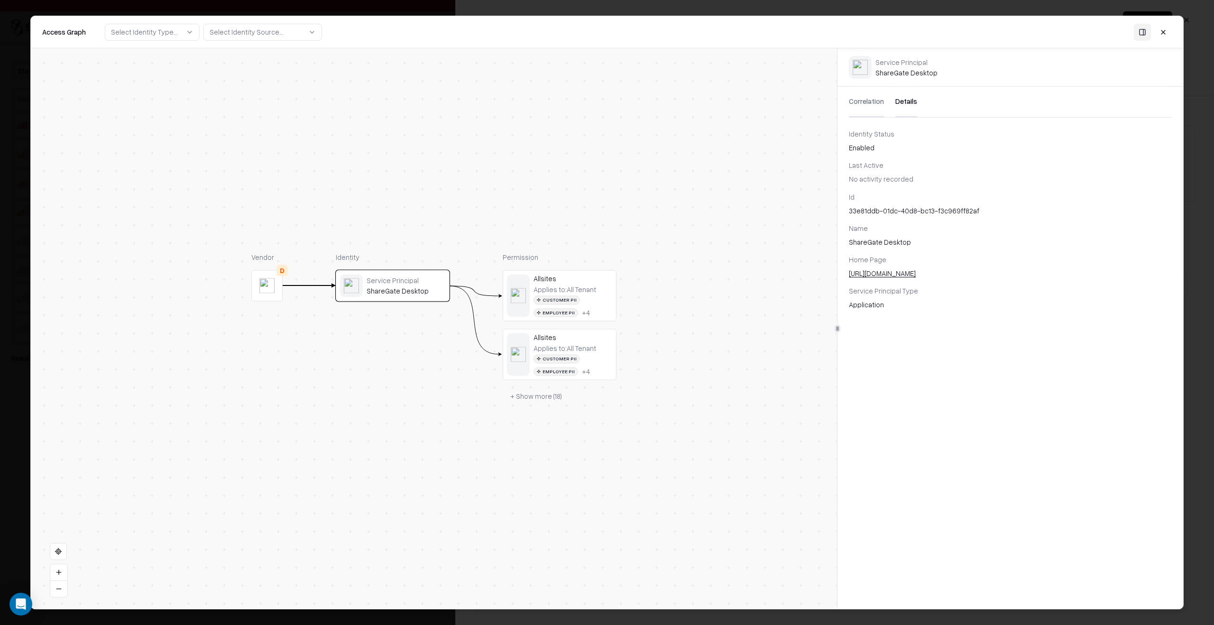 The image size is (1214, 625). Describe the element at coordinates (267, 257) in the screenshot. I see `div: Vendor` at that location.